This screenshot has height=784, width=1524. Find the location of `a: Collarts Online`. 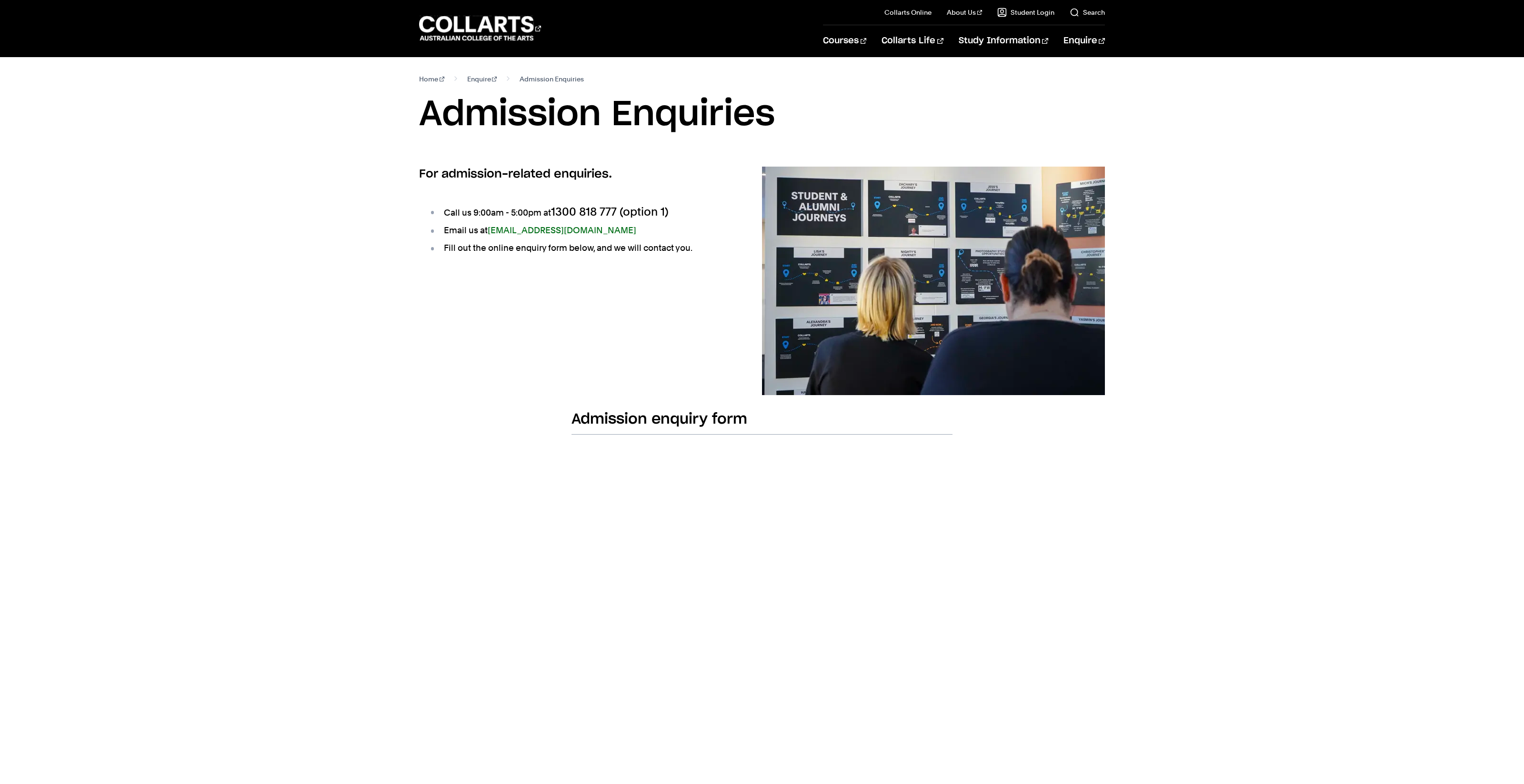

a: Collarts Online is located at coordinates (908, 13).